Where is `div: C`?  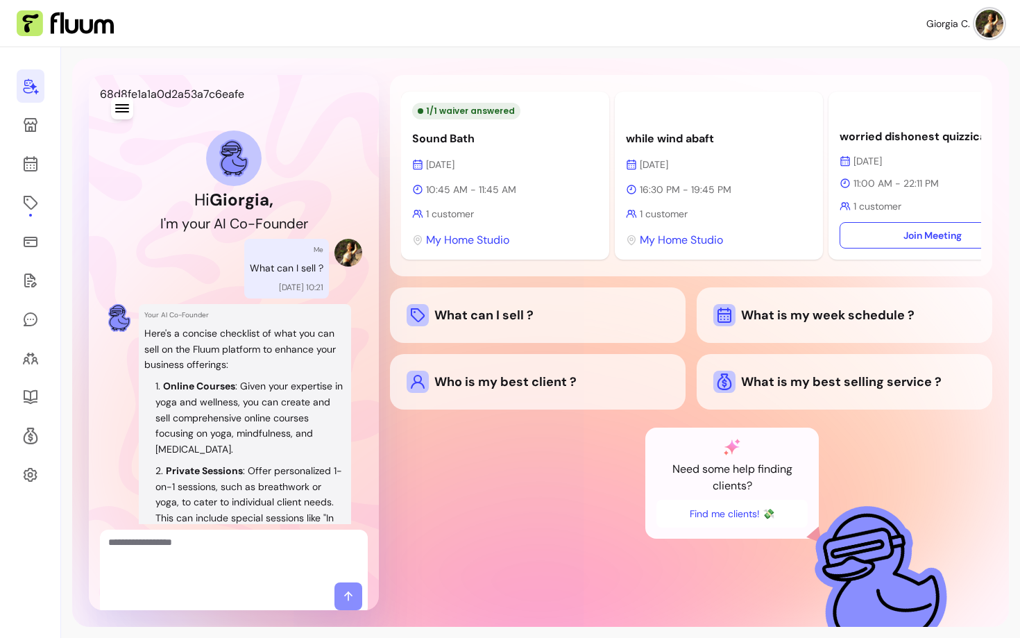
div: C is located at coordinates (234, 223).